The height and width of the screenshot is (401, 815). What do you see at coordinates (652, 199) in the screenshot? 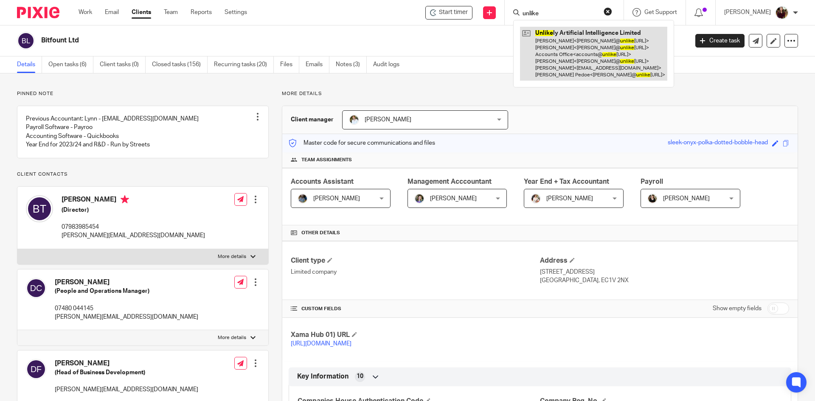
I see `img: Helen%20Campbell.jpeg` at bounding box center [652, 199].